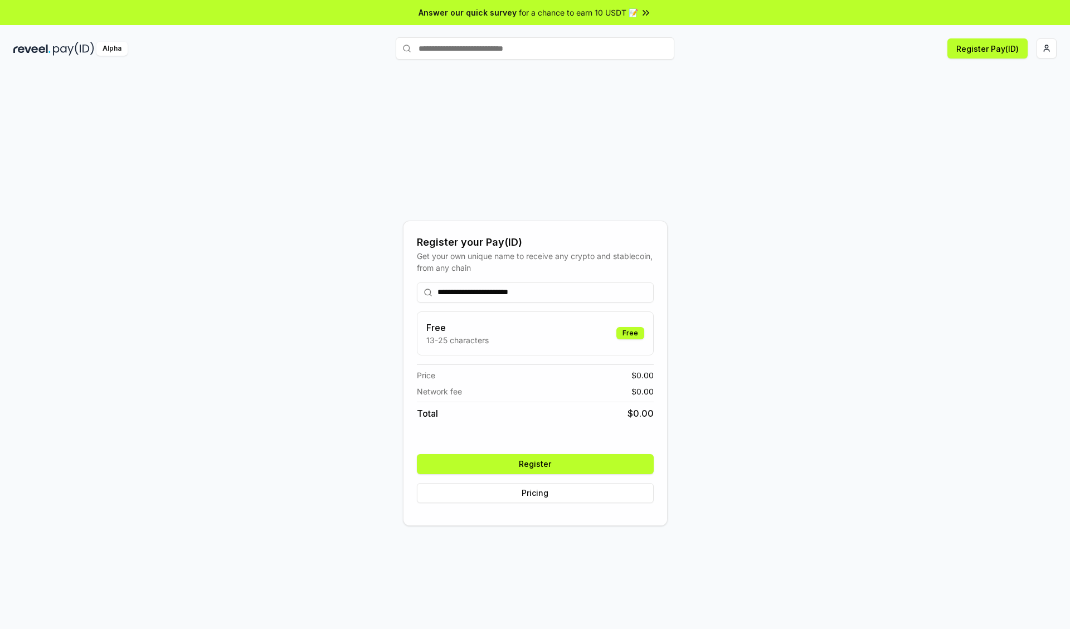 The image size is (1070, 629). I want to click on span: Answer our quick survey, so click(467, 12).